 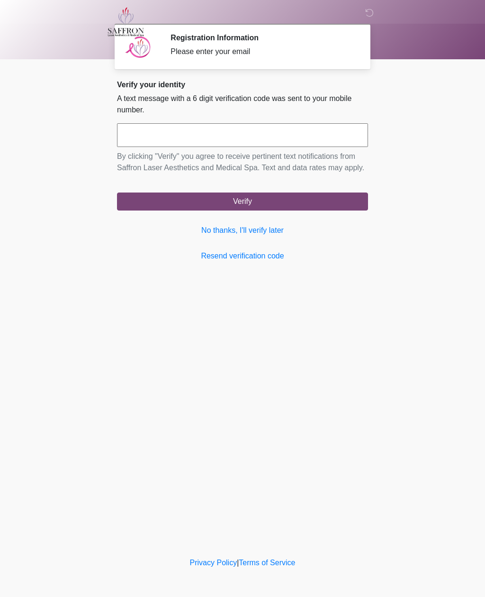 I want to click on button: Verify, so click(x=243, y=201).